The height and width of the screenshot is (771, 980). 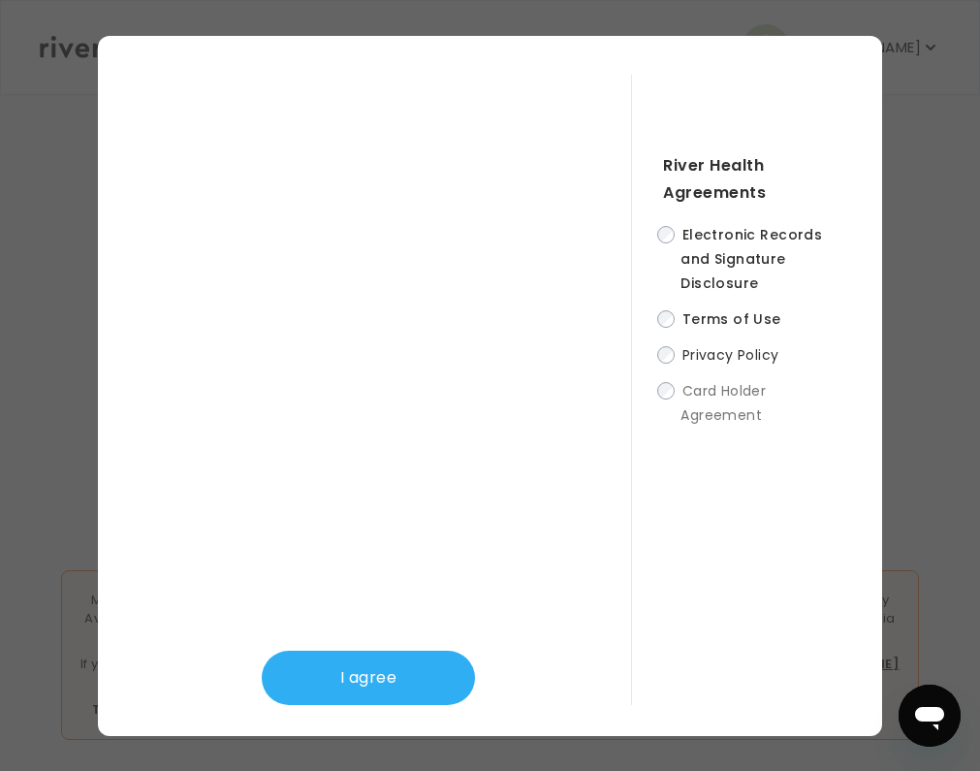 I want to click on span: Privacy Policy, so click(x=731, y=355).